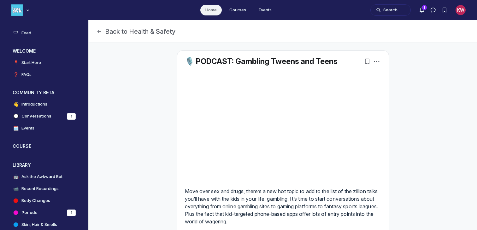  Describe the element at coordinates (265, 10) in the screenshot. I see `a: Events` at that location.